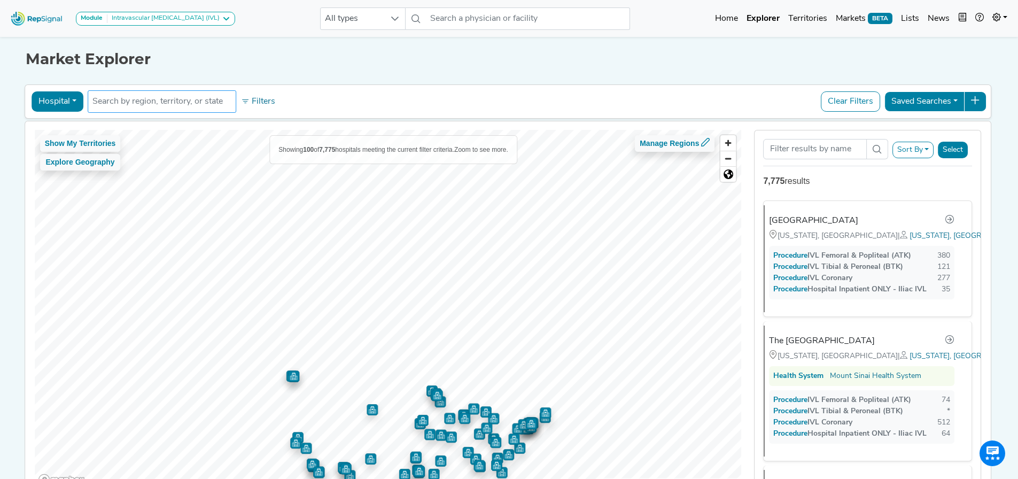 The height and width of the screenshot is (479, 1018). Describe the element at coordinates (327, 150) in the screenshot. I see `b: 7,775` at that location.